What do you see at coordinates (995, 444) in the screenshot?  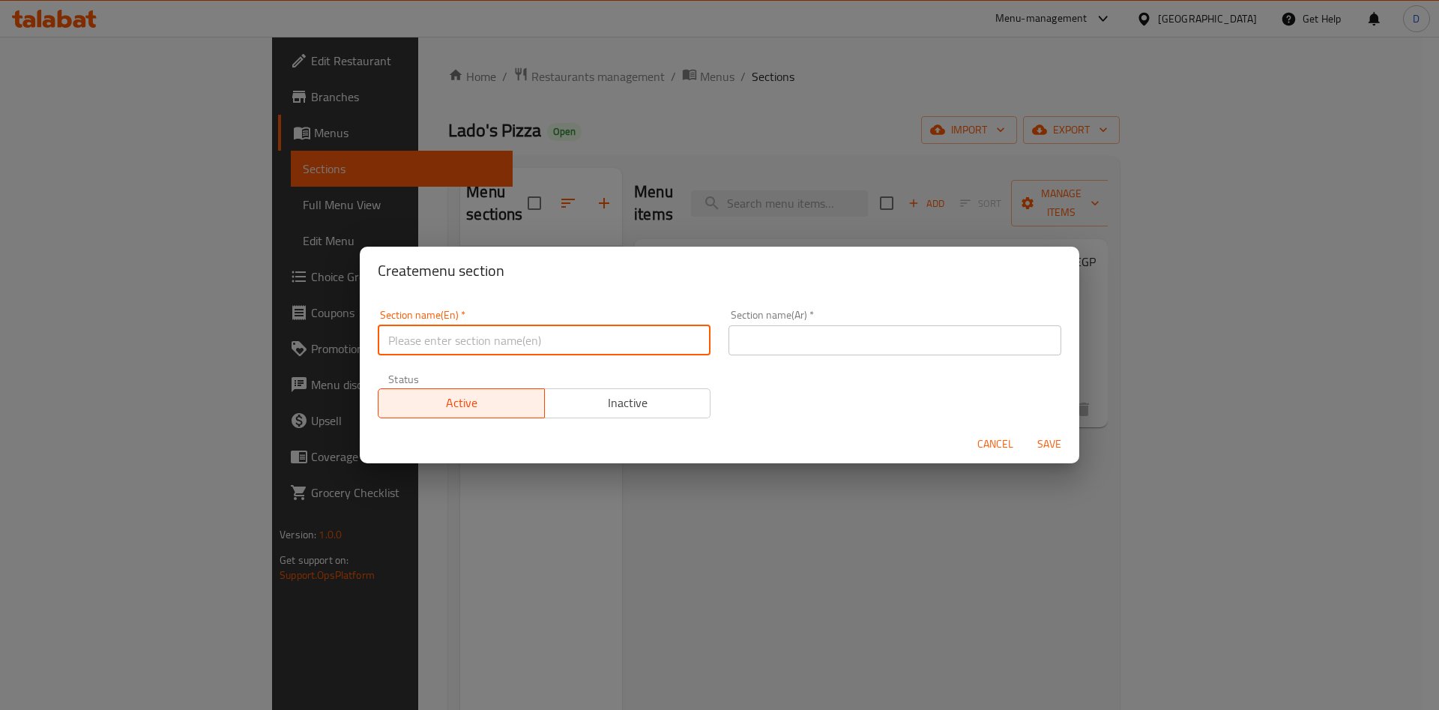 I see `span: Cancel` at bounding box center [995, 444].